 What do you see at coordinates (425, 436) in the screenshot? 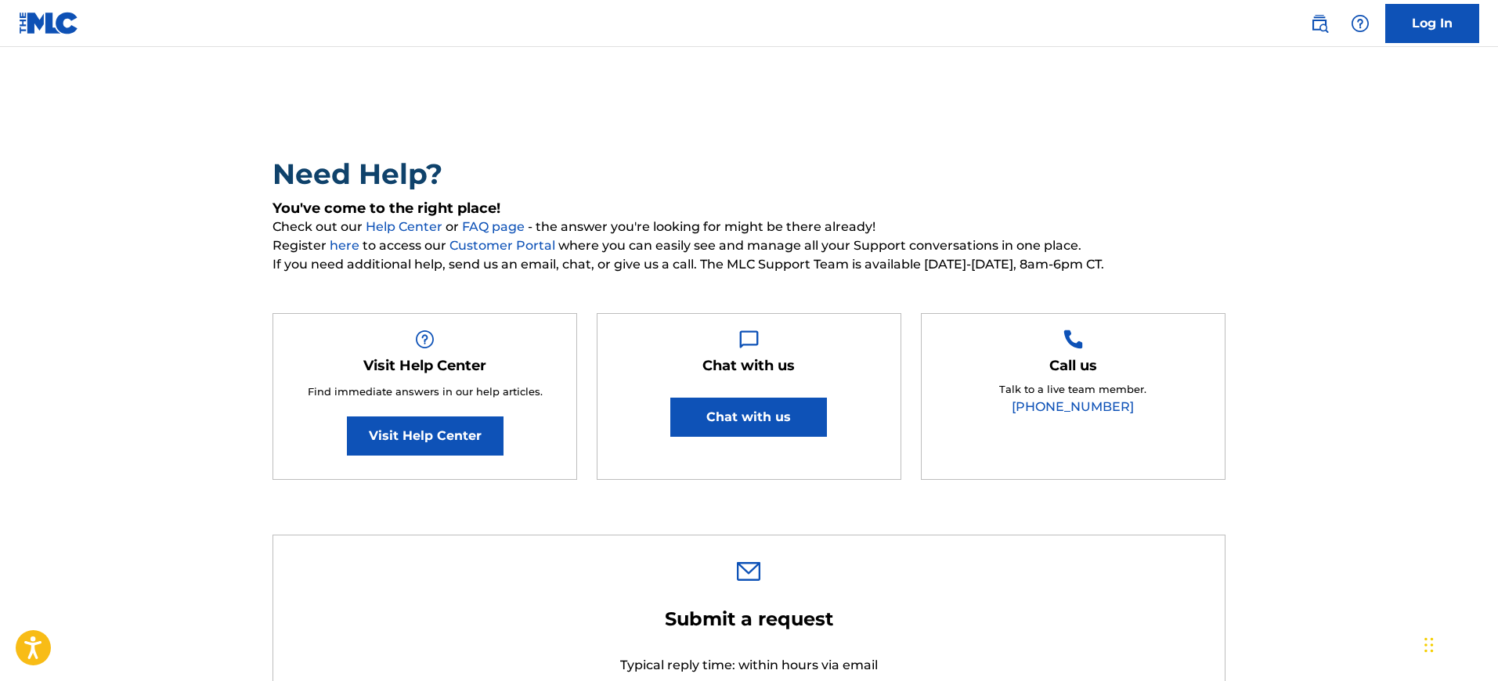
I see `a: Visit Help Center` at bounding box center [425, 436].